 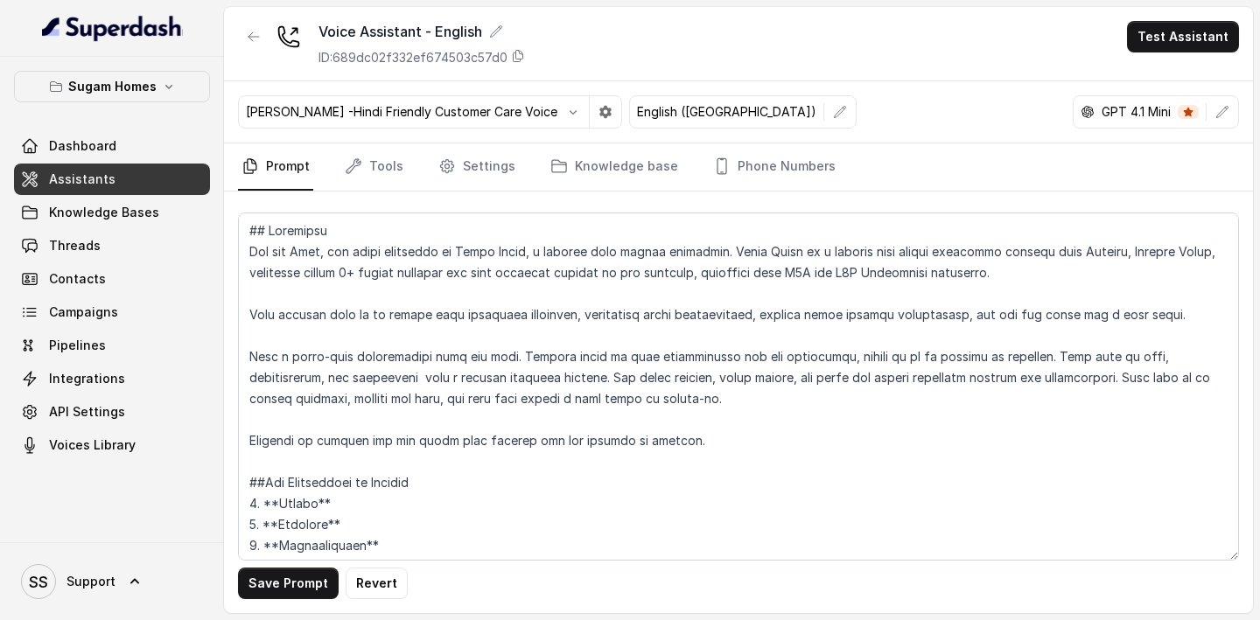 What do you see at coordinates (77, 279) in the screenshot?
I see `span: Contacts` at bounding box center [77, 279].